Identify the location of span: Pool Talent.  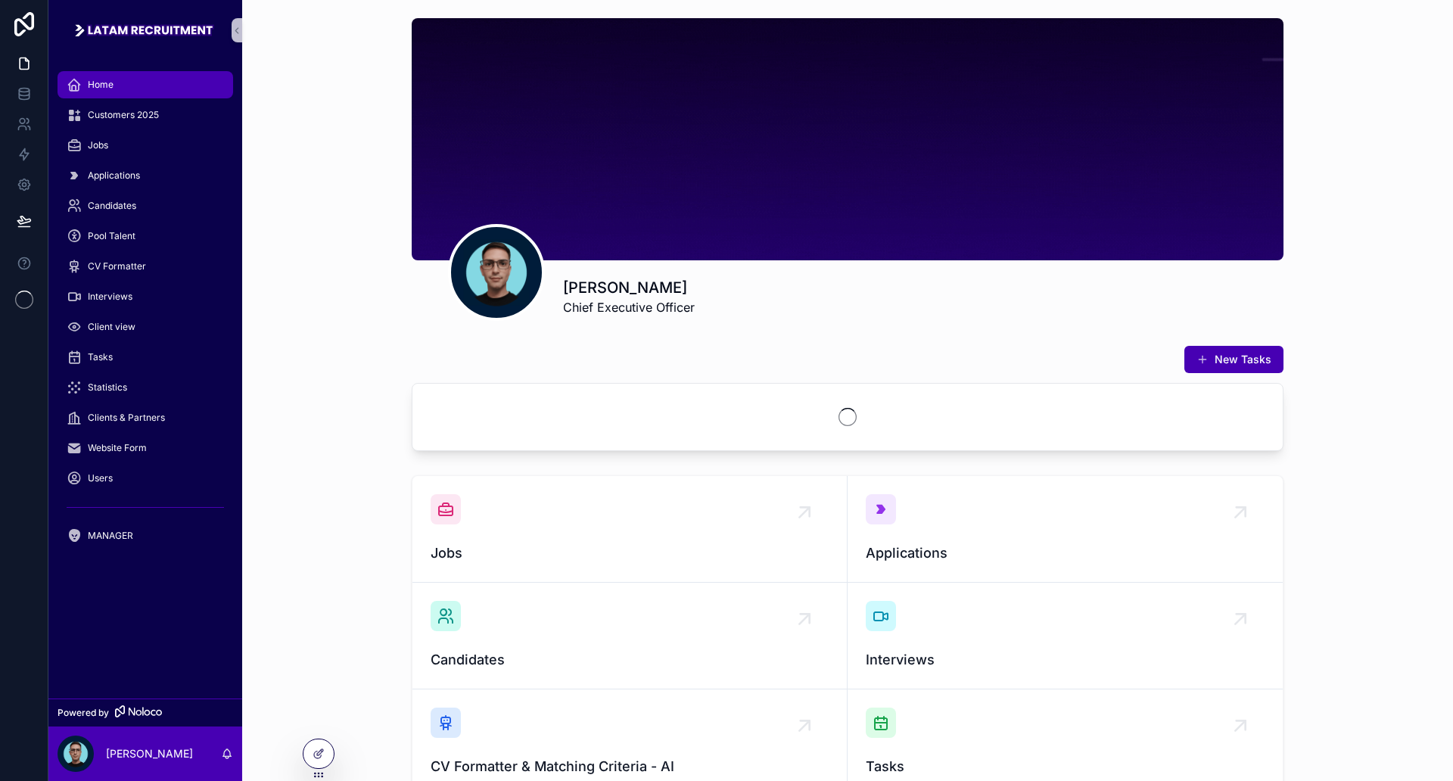
(111, 236).